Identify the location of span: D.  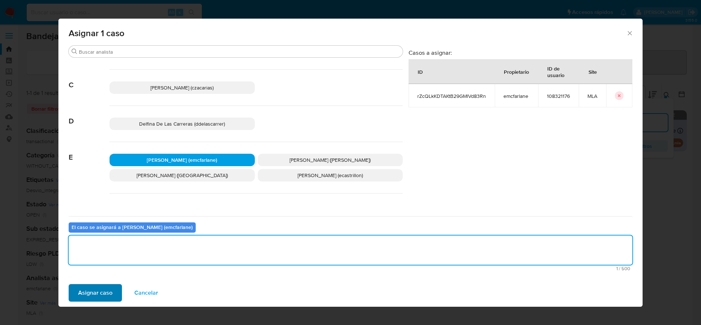
(89, 116).